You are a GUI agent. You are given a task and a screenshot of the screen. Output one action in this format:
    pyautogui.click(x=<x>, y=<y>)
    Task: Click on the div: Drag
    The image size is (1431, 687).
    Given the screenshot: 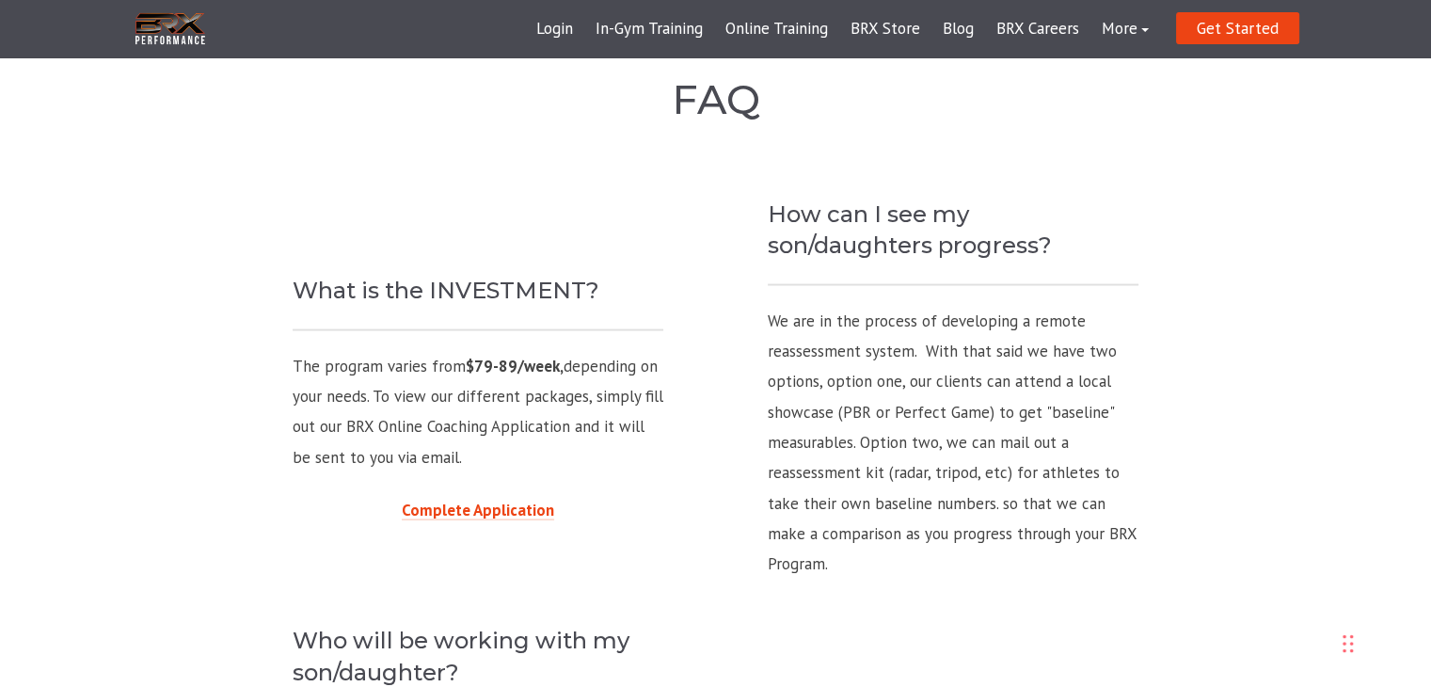 What is the action you would take?
    pyautogui.click(x=1348, y=644)
    